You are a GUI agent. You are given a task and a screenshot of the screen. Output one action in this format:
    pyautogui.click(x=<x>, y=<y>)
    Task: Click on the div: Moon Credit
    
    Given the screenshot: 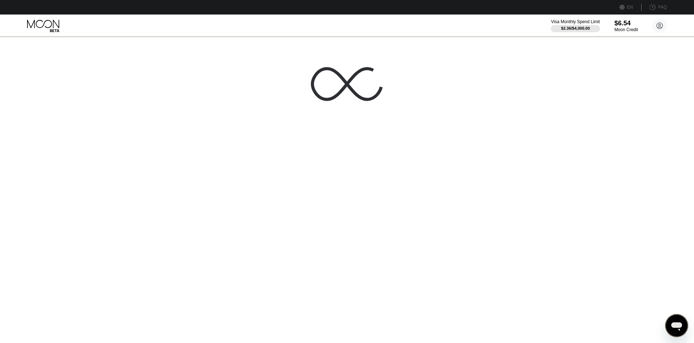 What is the action you would take?
    pyautogui.click(x=626, y=30)
    